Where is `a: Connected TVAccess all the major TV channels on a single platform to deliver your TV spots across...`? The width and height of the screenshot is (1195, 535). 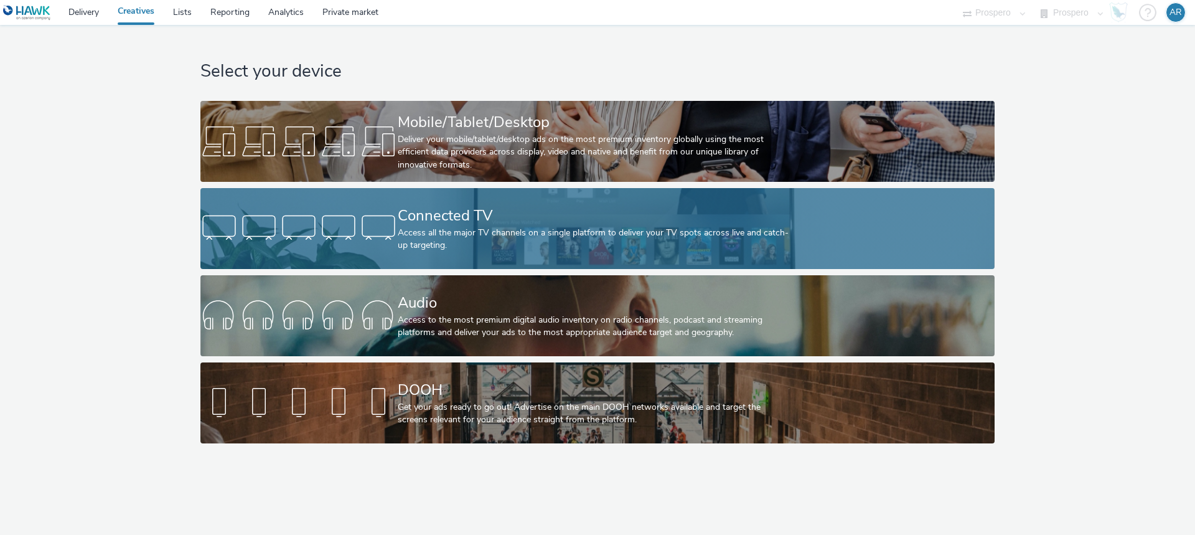 a: Connected TVAccess all the major TV channels on a single platform to deliver your TV spots across... is located at coordinates (597, 228).